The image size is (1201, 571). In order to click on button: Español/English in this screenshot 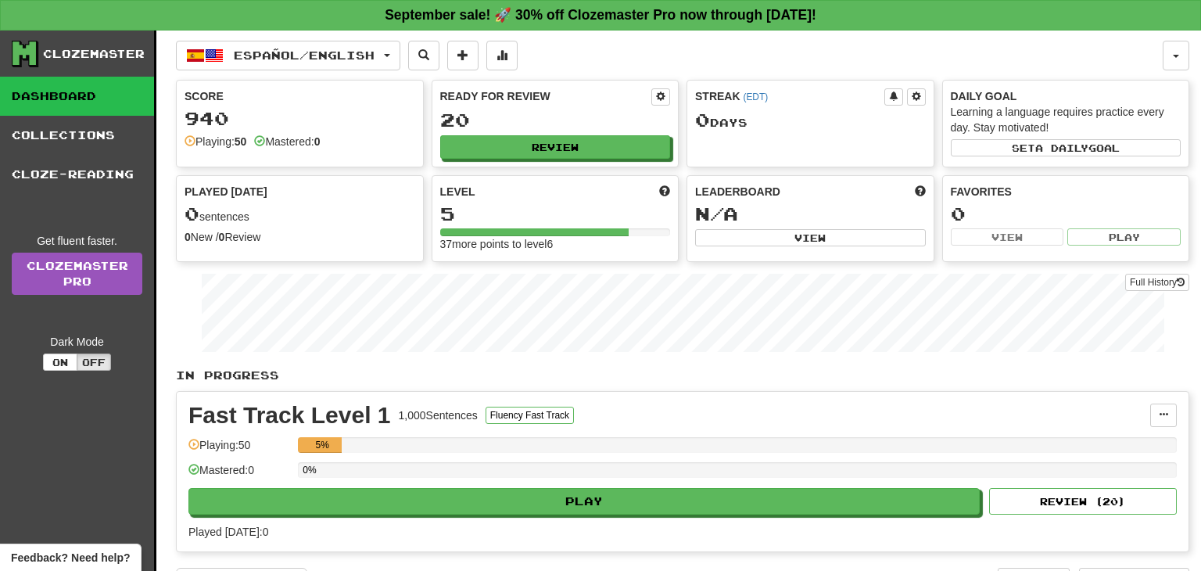, I will do `click(288, 56)`.